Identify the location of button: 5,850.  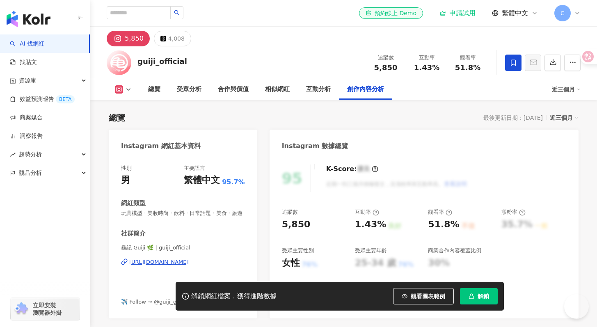
(128, 39).